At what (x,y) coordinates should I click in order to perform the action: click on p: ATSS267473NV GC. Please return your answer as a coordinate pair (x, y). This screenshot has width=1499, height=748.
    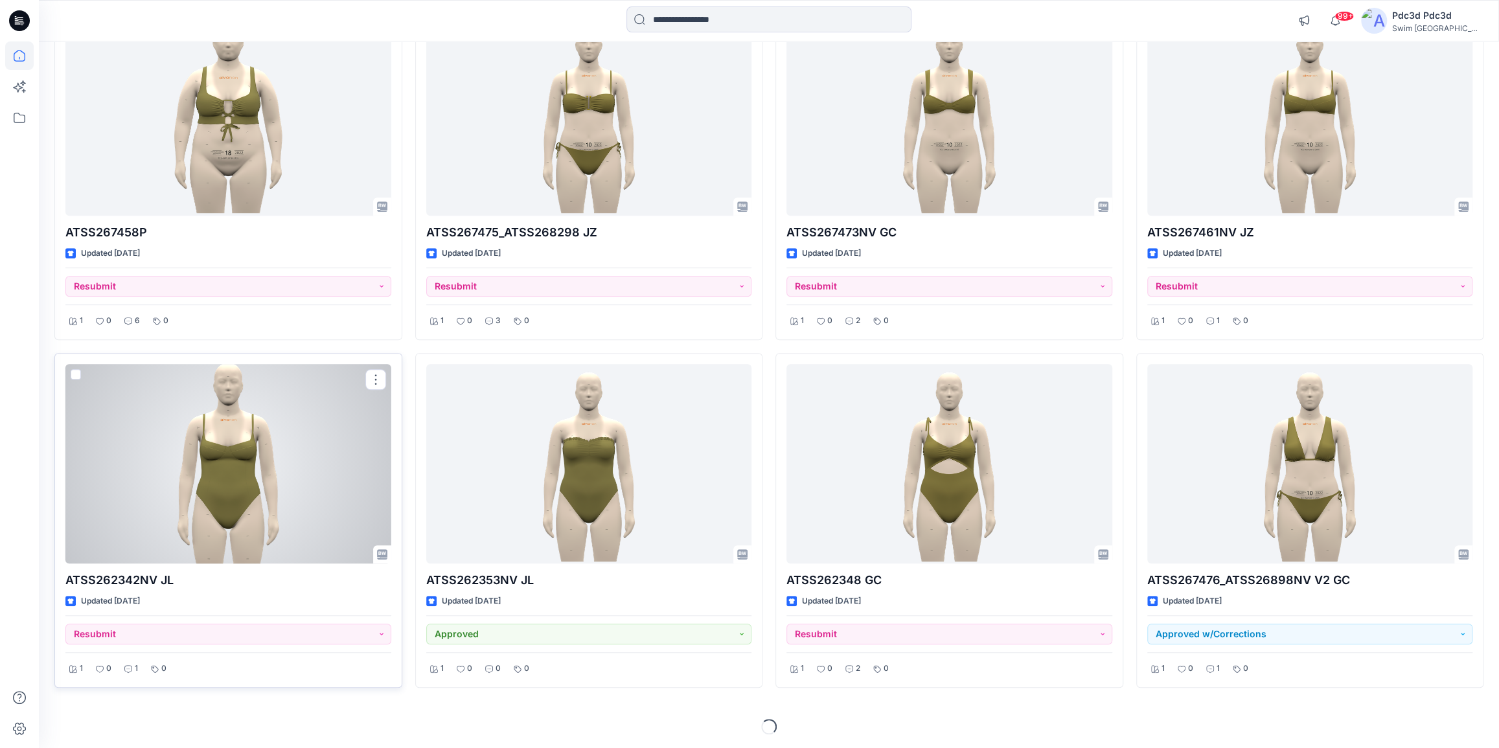
    Looking at the image, I should click on (949, 233).